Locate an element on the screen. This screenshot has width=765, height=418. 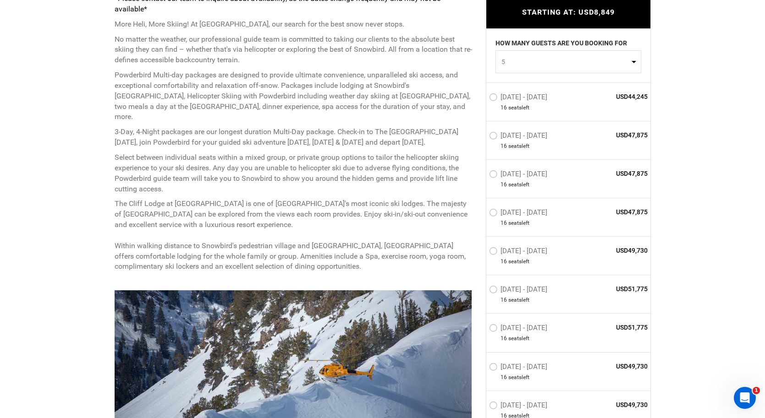
button: 5 is located at coordinates (568, 61).